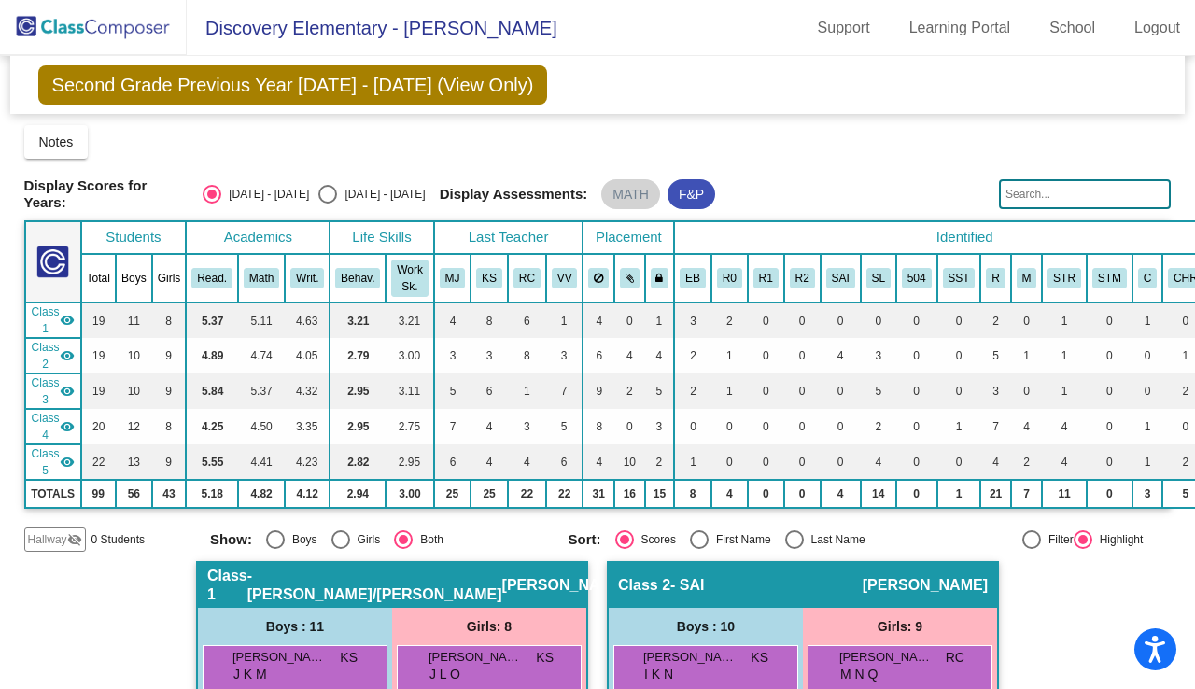 This screenshot has height=689, width=1195. Describe the element at coordinates (53, 391) in the screenshot. I see `td: Katherine Foley - No Class Name` at that location.